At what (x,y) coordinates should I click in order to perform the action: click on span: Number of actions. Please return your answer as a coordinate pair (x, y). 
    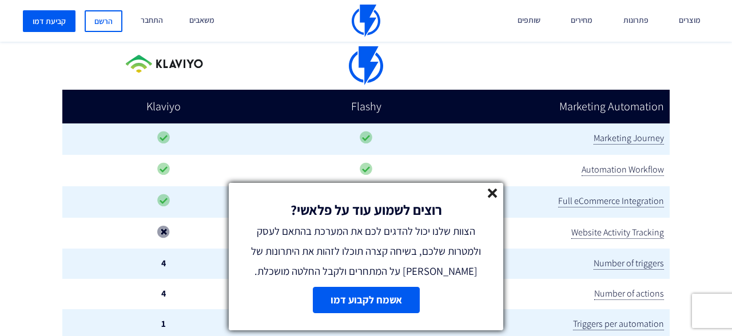
    Looking at the image, I should click on (629, 294).